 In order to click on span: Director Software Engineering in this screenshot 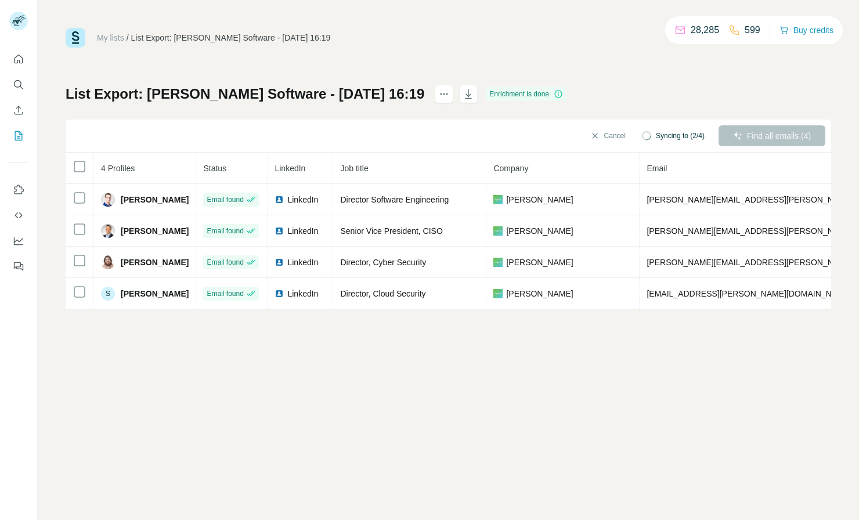, I will do `click(394, 200)`.